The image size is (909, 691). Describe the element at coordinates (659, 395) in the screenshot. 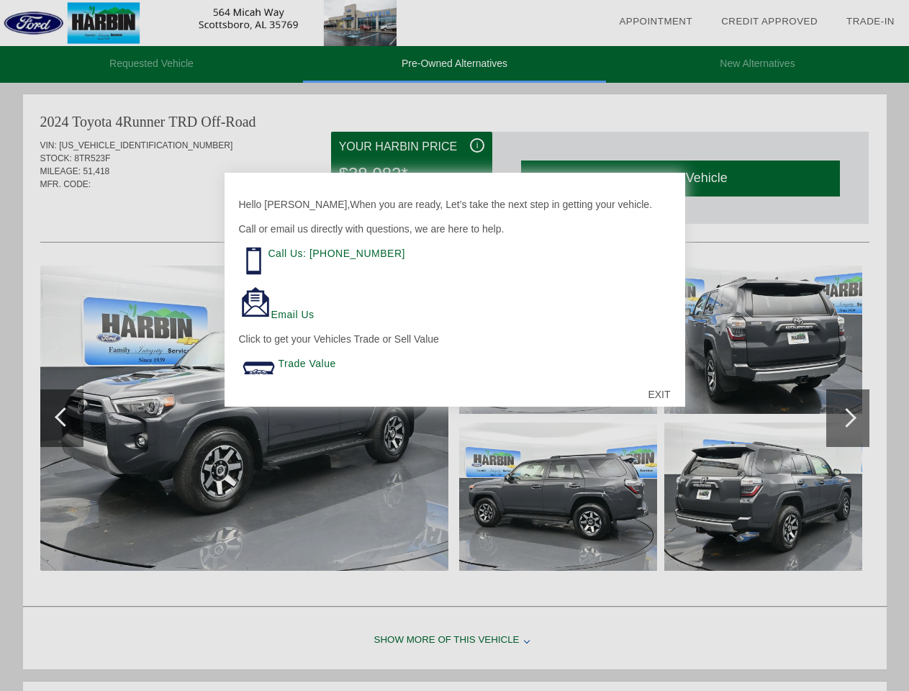

I see `div: EXIT` at that location.